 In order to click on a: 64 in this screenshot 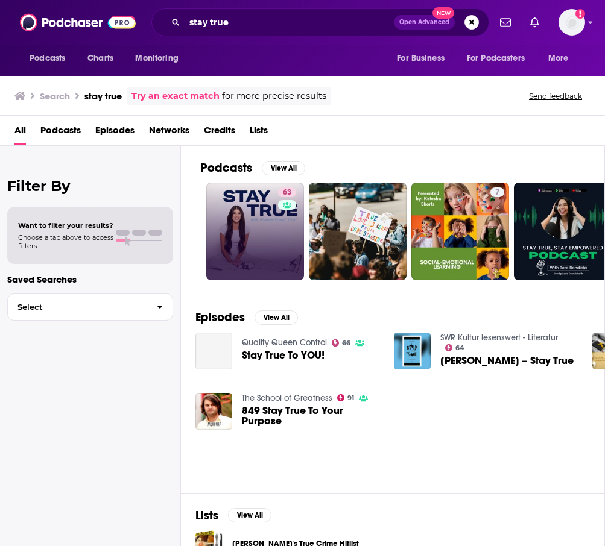, I will do `click(455, 348)`.